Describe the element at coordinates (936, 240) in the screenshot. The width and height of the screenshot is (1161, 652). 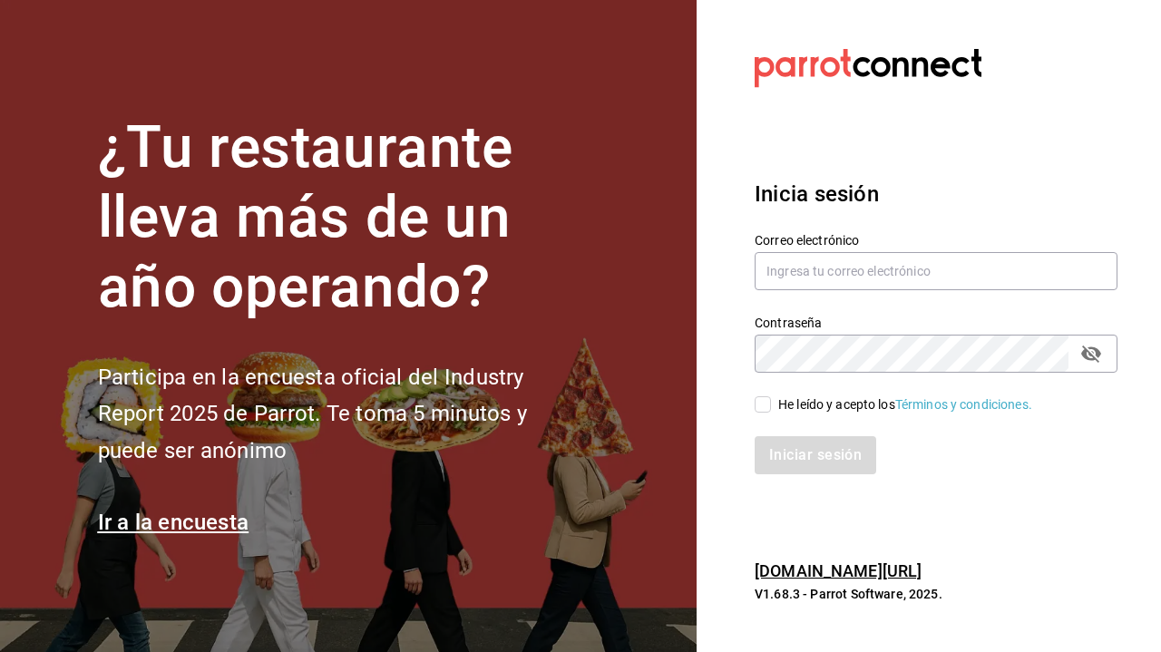
I see `label: Correo electrónico` at that location.